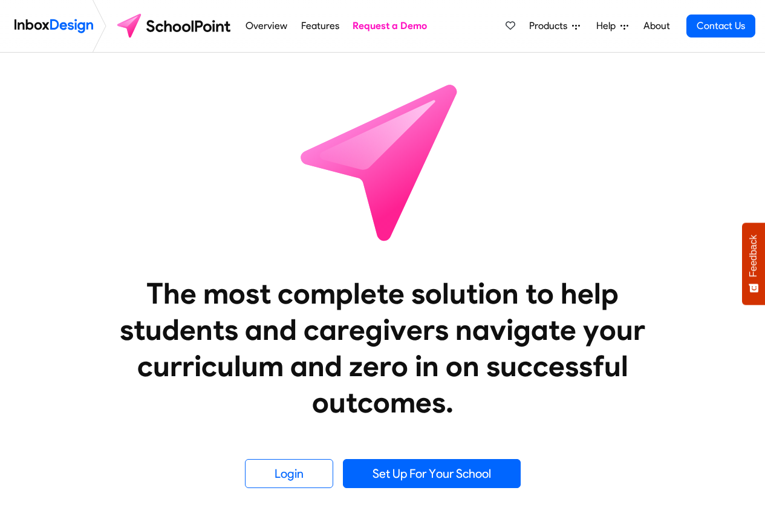  What do you see at coordinates (267, 26) in the screenshot?
I see `a: Overview` at bounding box center [267, 26].